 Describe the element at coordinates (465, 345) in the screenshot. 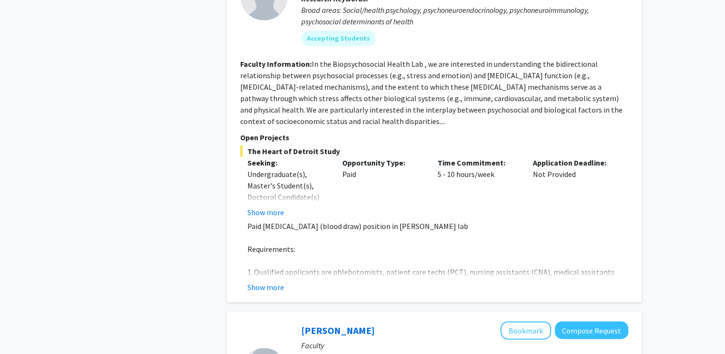

I see `p: Faculty` at that location.